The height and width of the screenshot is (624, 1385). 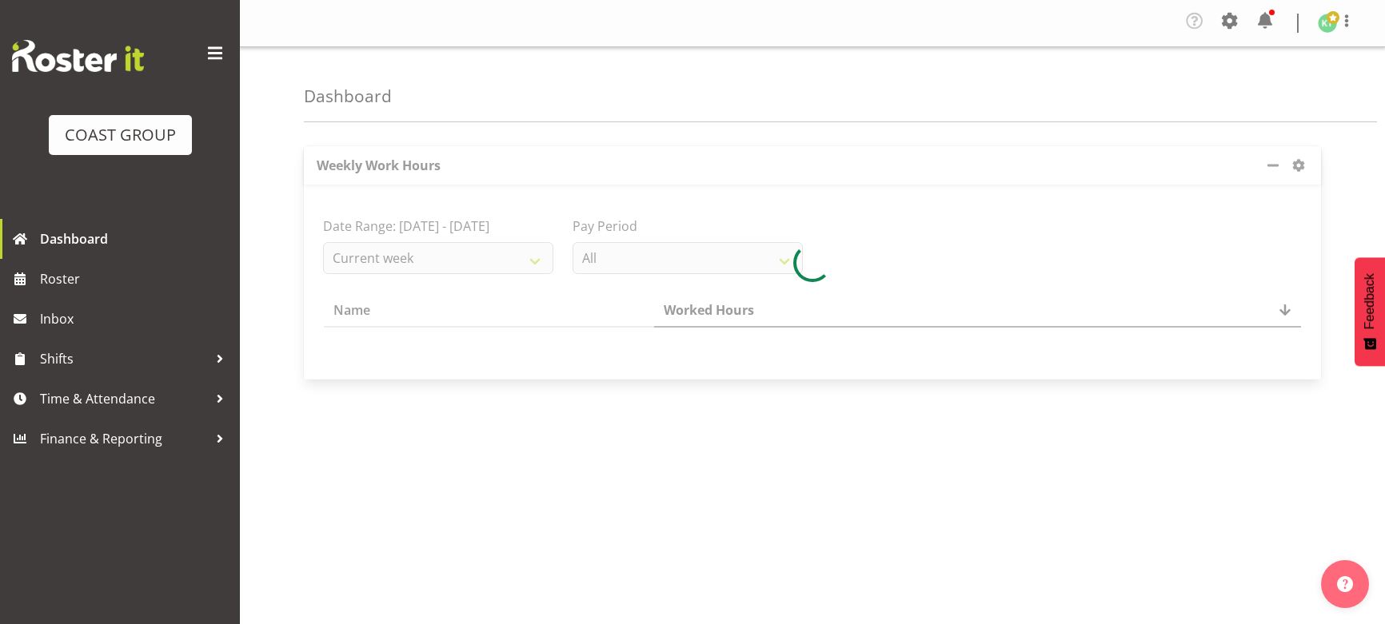 I want to click on img: kade-tiatia1141.jpg, so click(x=1327, y=23).